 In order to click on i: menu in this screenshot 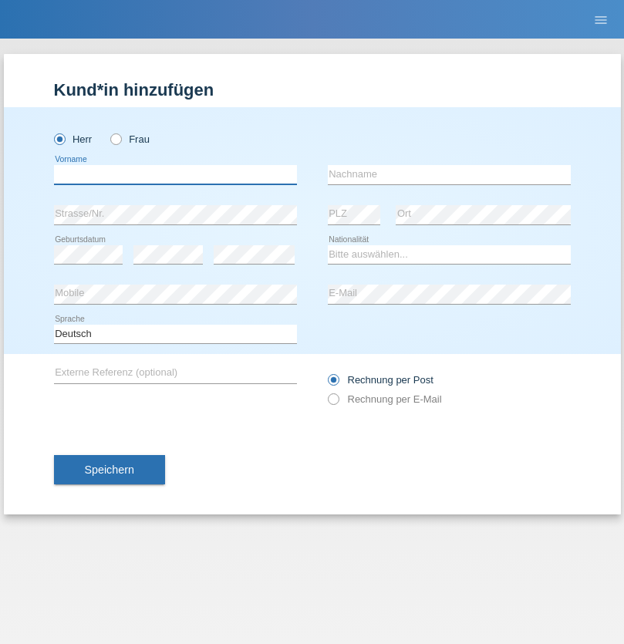, I will do `click(600, 20)`.